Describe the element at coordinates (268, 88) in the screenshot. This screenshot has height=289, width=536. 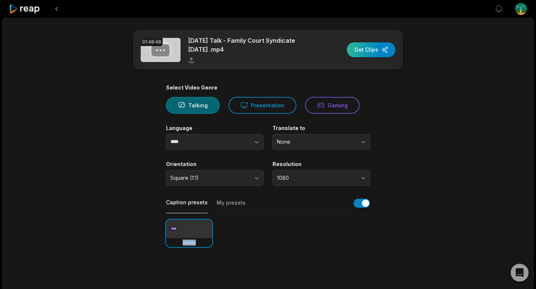
I see `div: Select Video Genre` at that location.